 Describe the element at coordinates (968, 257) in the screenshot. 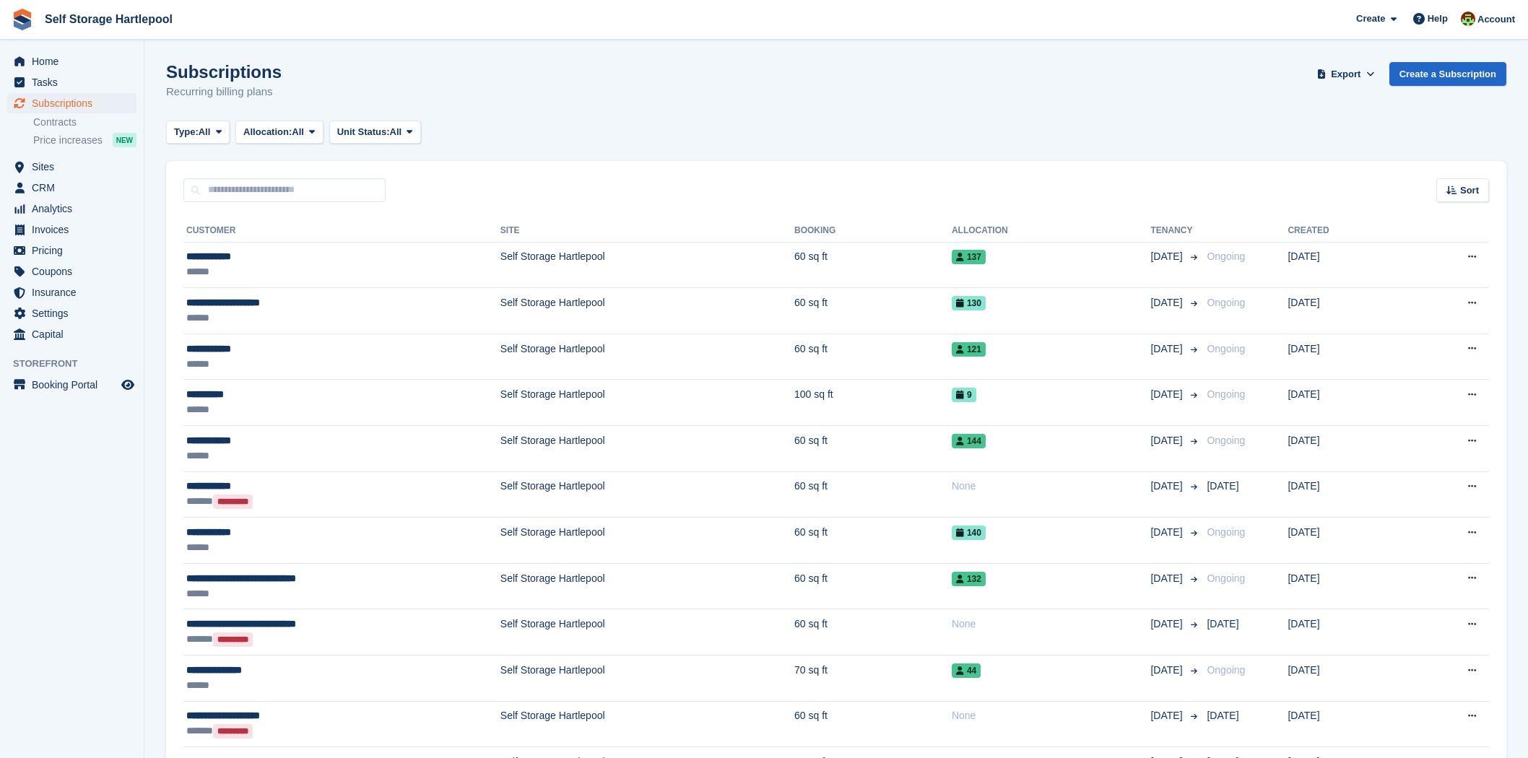

I see `span: 137` at that location.